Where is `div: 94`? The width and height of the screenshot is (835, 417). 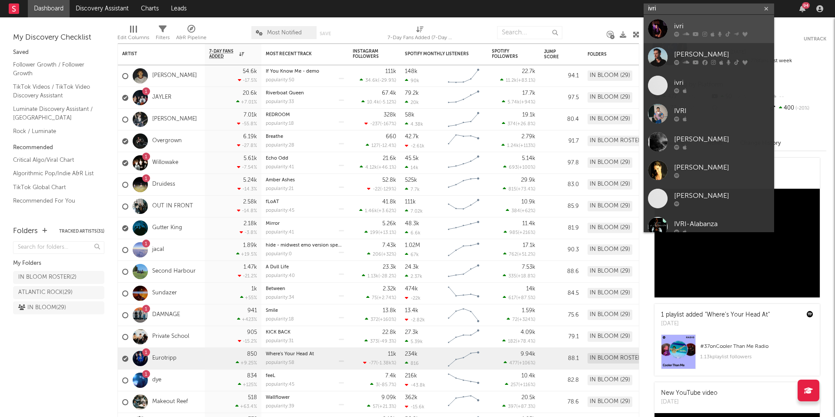 div: 94 is located at coordinates (806, 5).